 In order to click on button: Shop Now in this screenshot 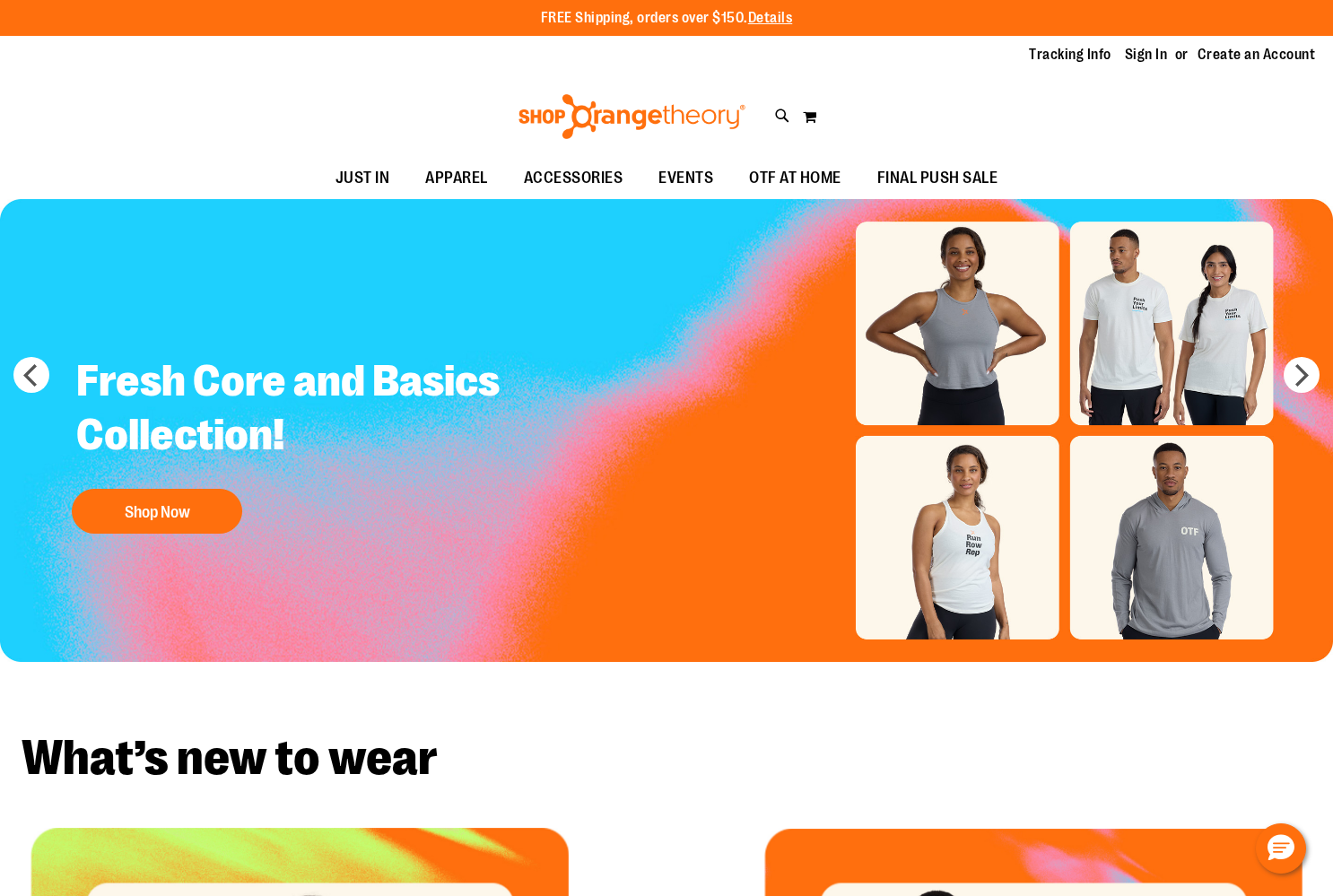, I will do `click(157, 511)`.